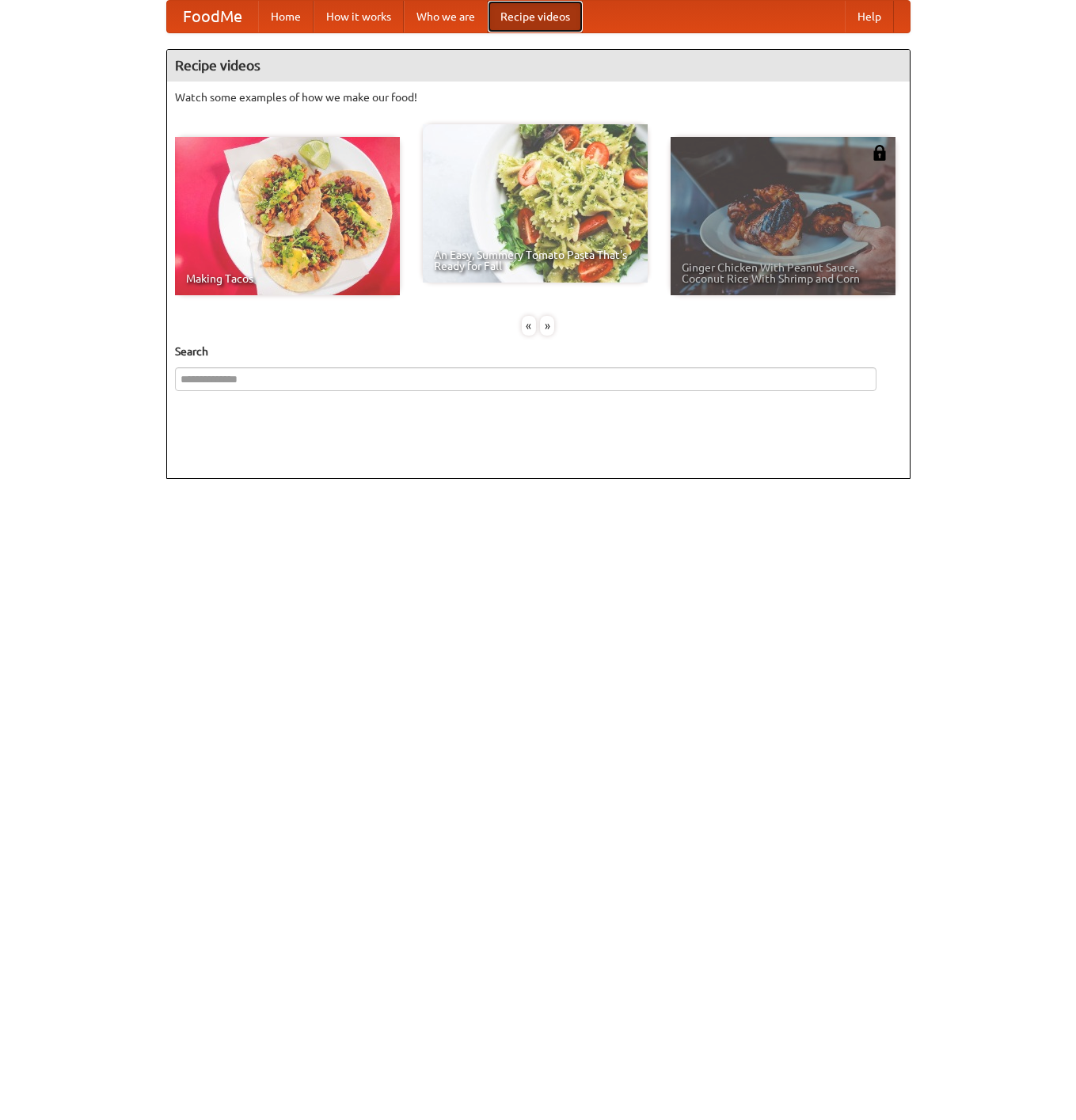  I want to click on a: Making Tacos, so click(288, 216).